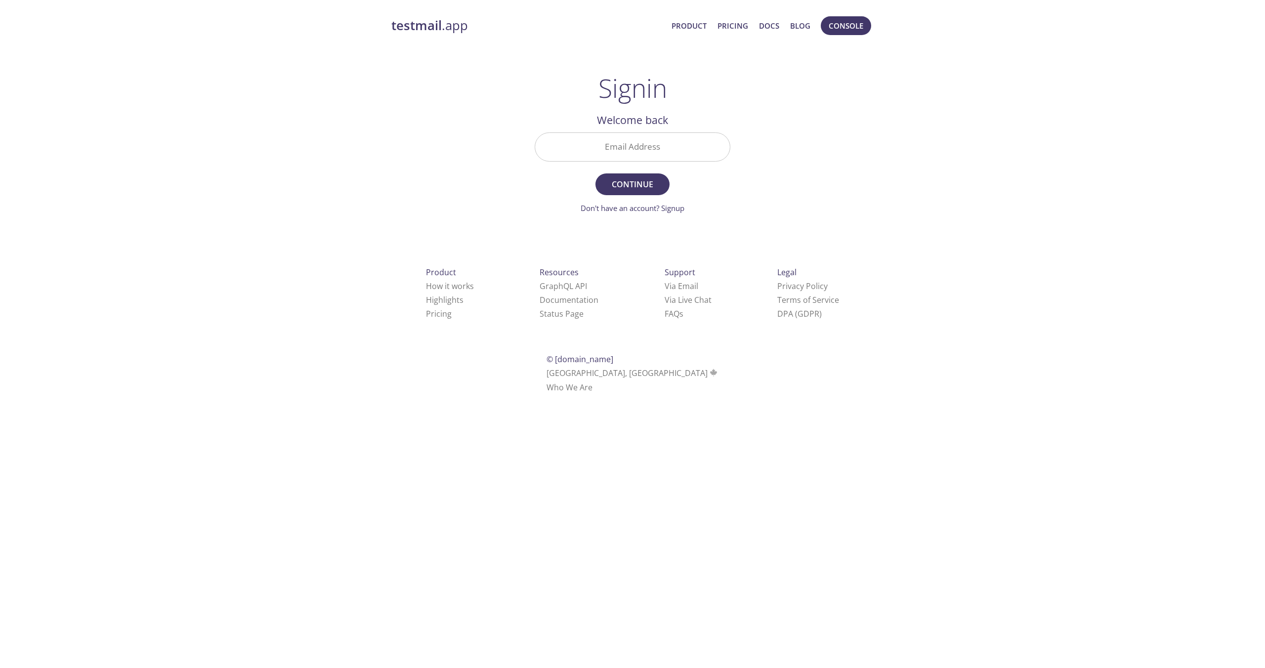  Describe the element at coordinates (846, 26) in the screenshot. I see `button: Console` at that location.